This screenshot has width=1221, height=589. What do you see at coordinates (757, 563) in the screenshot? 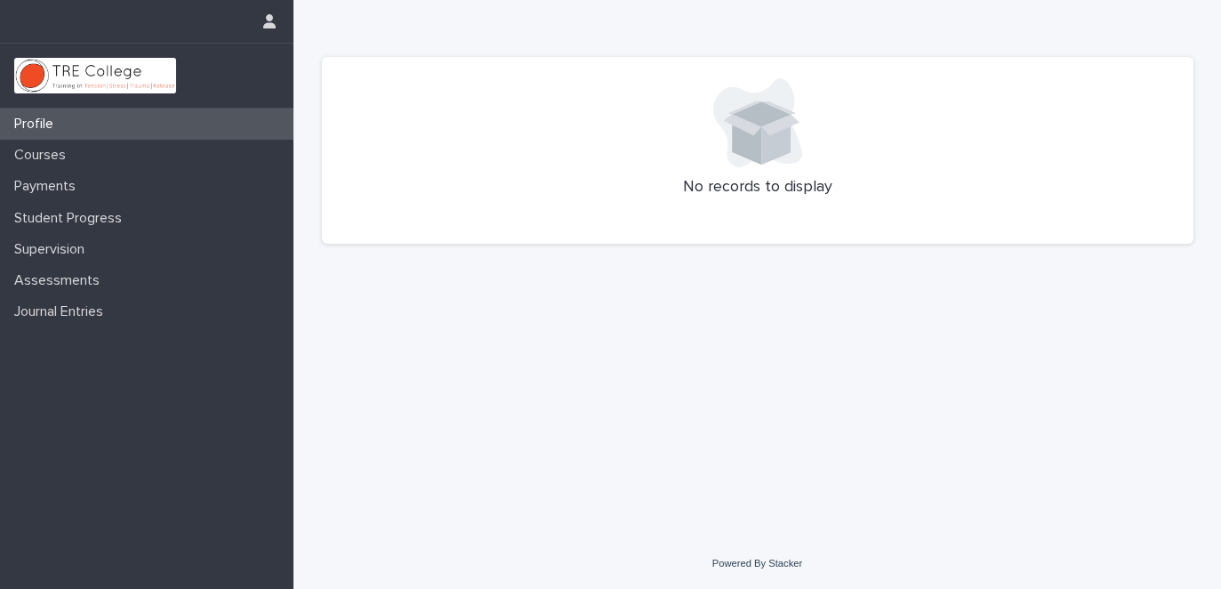
I see `a: Powered By Stacker` at bounding box center [757, 563].